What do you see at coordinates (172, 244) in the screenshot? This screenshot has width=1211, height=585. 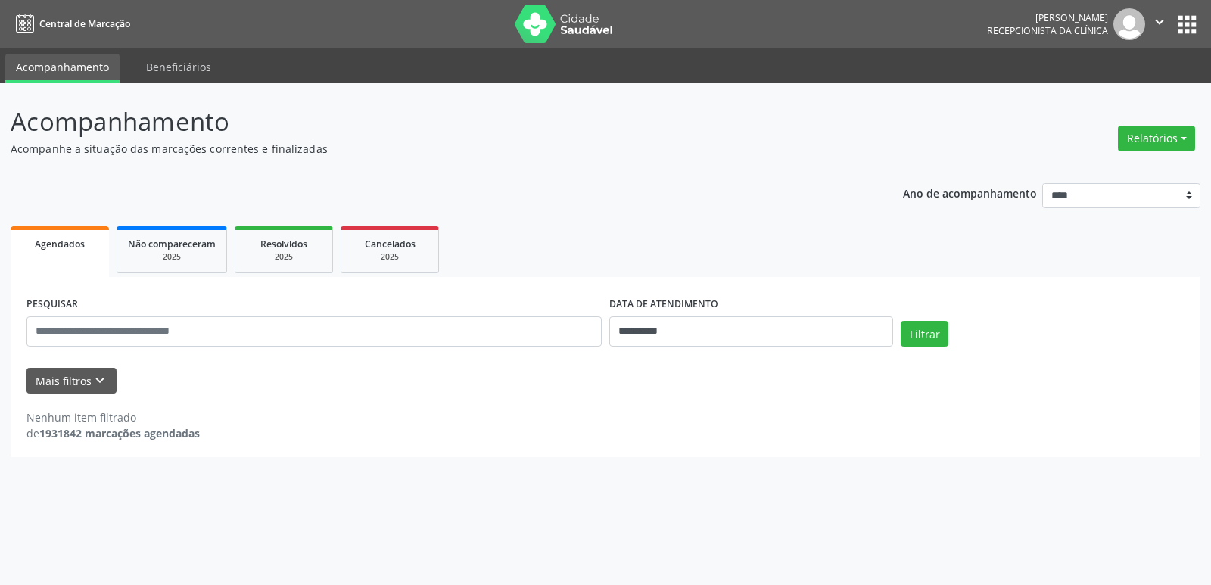 I see `span: Não compareceram` at bounding box center [172, 244].